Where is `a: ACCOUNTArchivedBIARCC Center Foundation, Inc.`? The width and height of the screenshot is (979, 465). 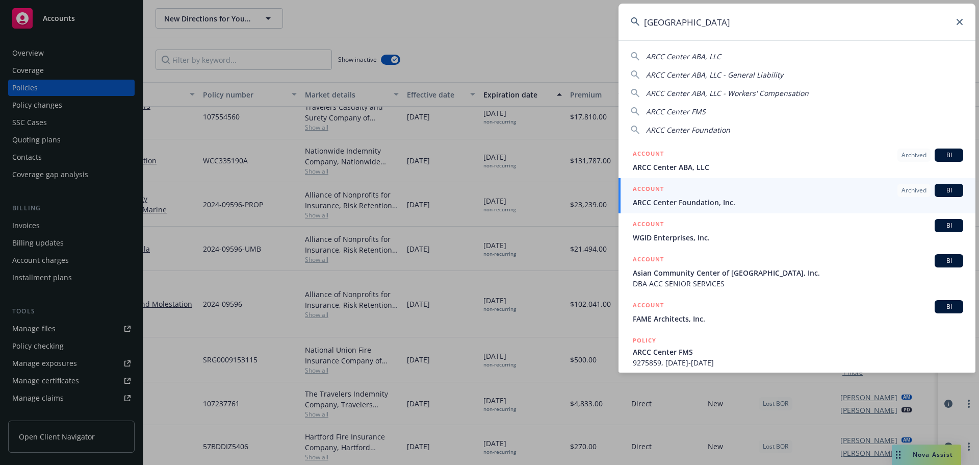 a: ACCOUNTArchivedBIARCC Center Foundation, Inc. is located at coordinates (797, 195).